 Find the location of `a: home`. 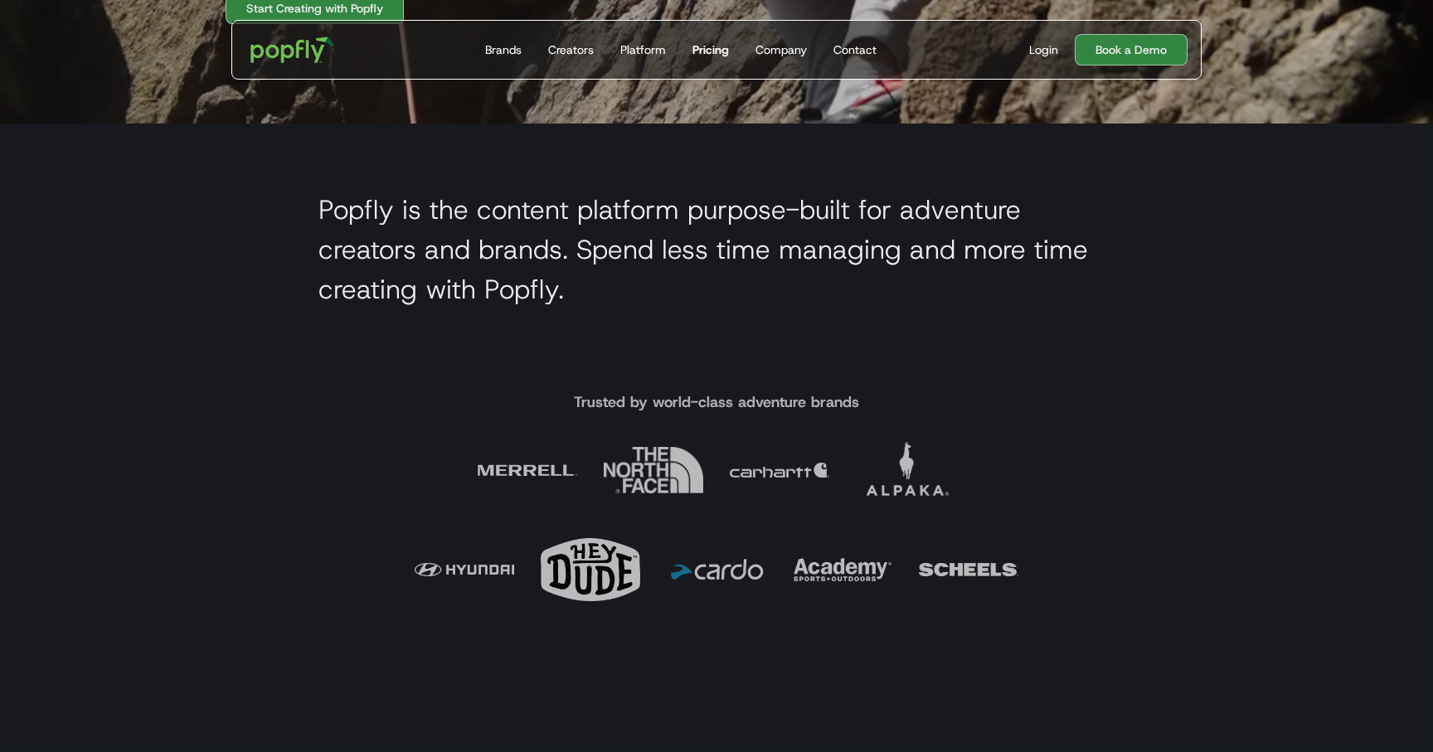

a: home is located at coordinates (292, 50).